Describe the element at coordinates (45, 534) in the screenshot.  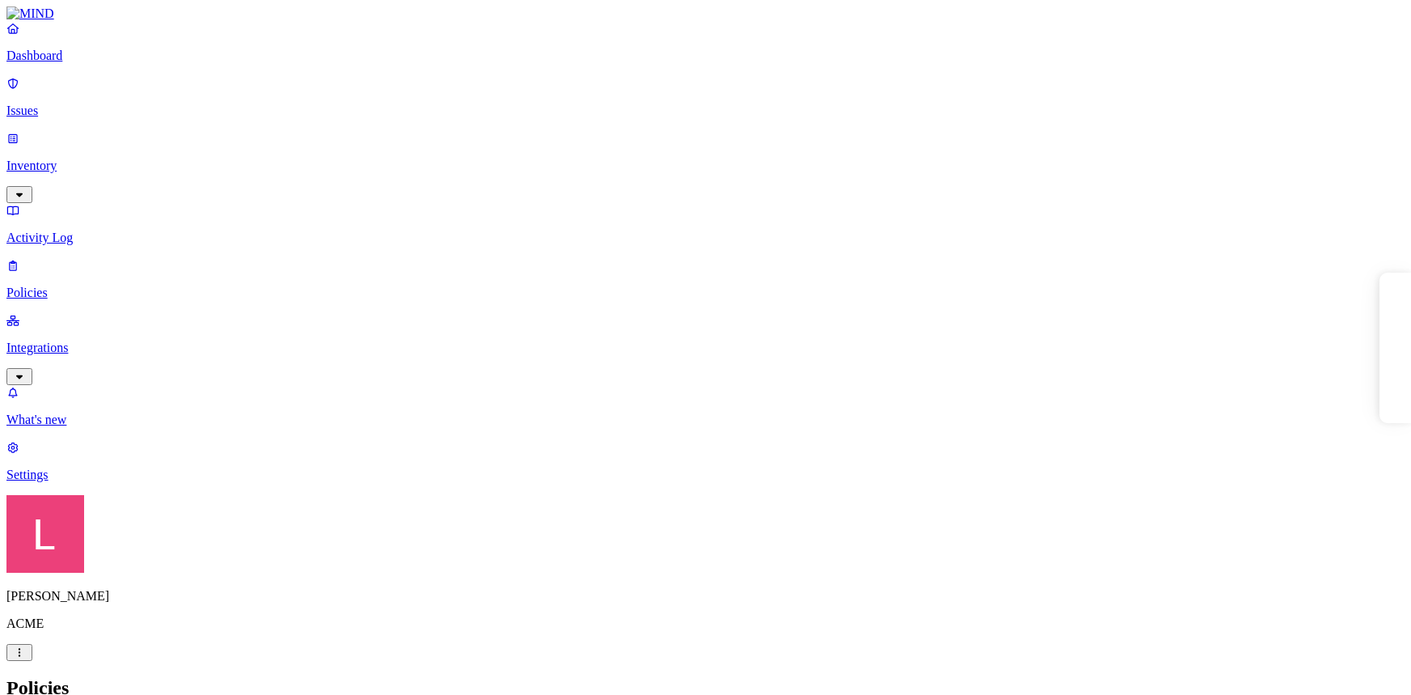
I see `img: Landen Brown` at that location.